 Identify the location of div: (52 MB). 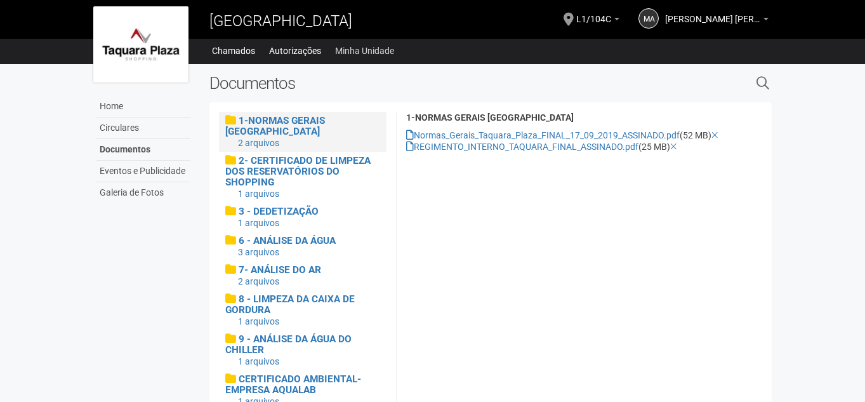
(584, 135).